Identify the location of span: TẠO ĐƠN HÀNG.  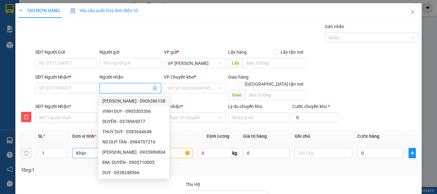
(39, 11).